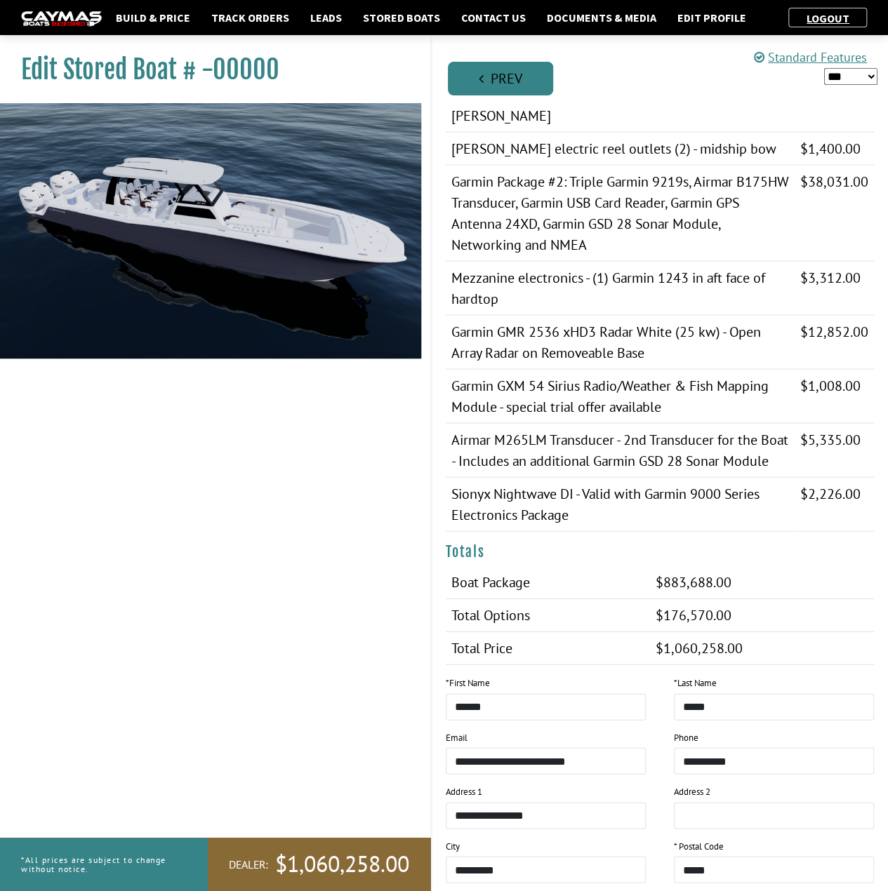  Describe the element at coordinates (698, 846) in the screenshot. I see `label: * Postal Code` at that location.